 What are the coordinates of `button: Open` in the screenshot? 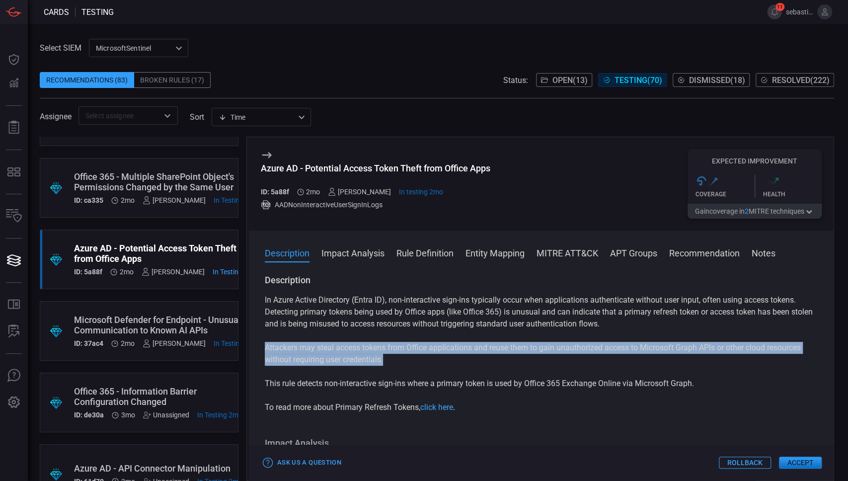 It's located at (168, 116).